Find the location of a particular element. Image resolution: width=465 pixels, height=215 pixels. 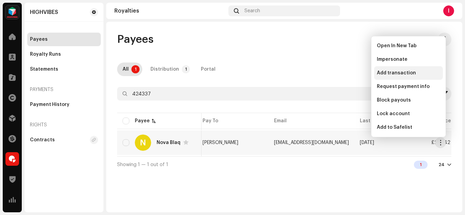

re-m-nav-item: Payees is located at coordinates (64, 39).